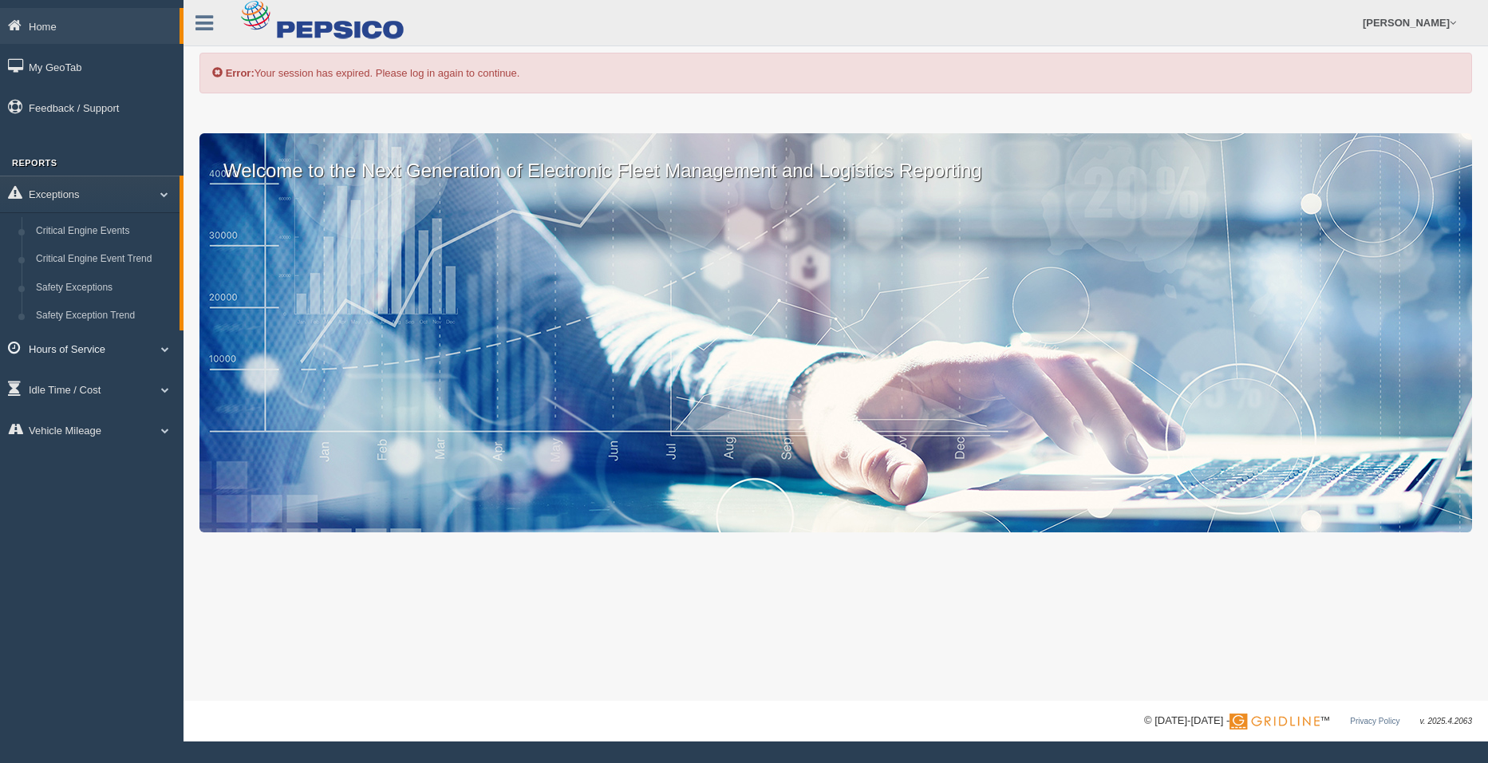 The image size is (1488, 763). What do you see at coordinates (1274, 721) in the screenshot?
I see `img: Gridline` at bounding box center [1274, 721].